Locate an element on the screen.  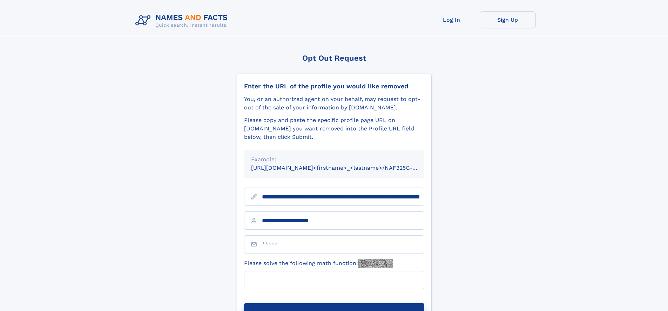
div: You, or an authorized agent on your behalf, may request to opt-out of the sale of your informatio... is located at coordinates (334, 104).